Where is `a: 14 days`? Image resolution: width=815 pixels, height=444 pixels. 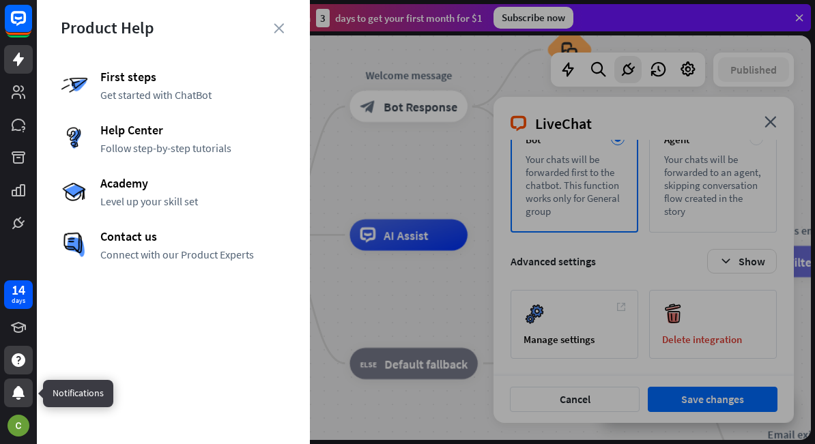 a: 14 days is located at coordinates (18, 295).